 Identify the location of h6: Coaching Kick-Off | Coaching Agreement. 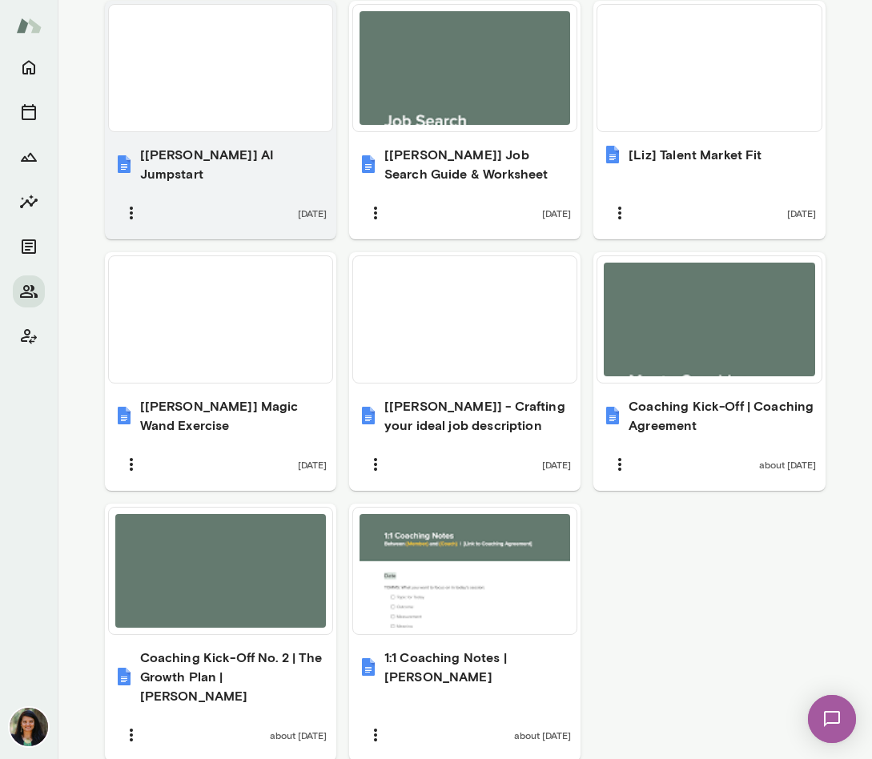
(722, 416).